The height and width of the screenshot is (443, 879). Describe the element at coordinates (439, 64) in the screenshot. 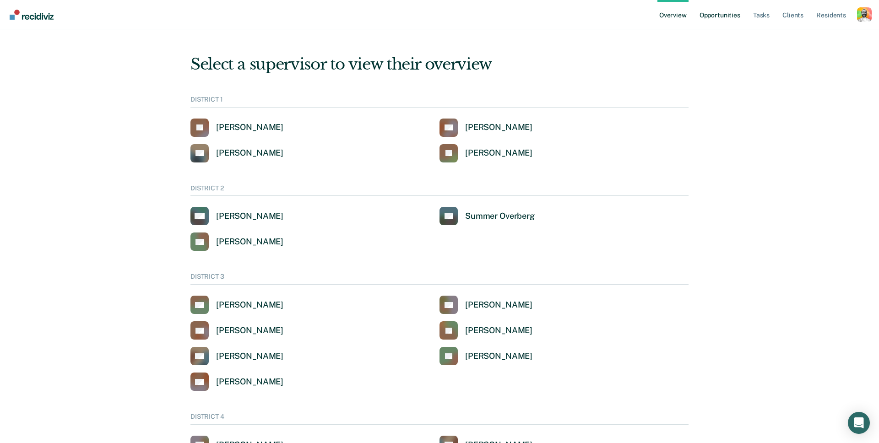

I see `div: Select a supervisor to view their overview` at that location.